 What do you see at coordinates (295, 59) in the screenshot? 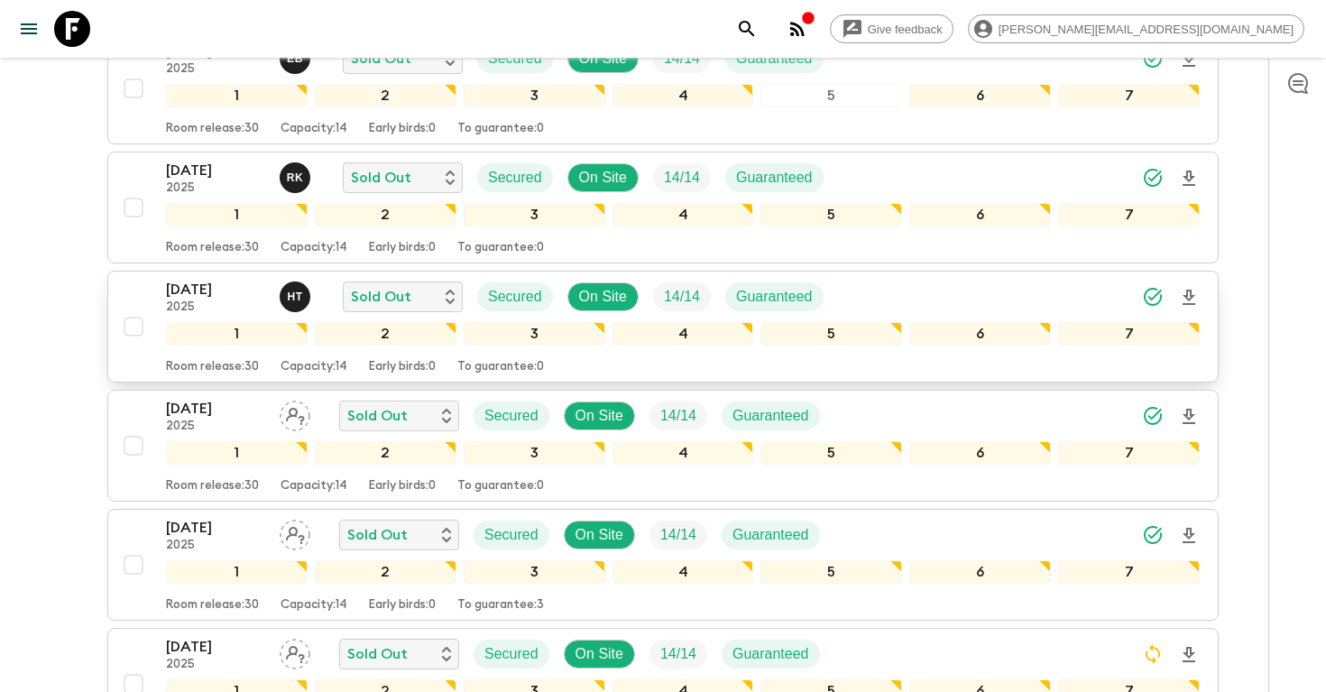
I see `p: E B` at bounding box center [295, 59].